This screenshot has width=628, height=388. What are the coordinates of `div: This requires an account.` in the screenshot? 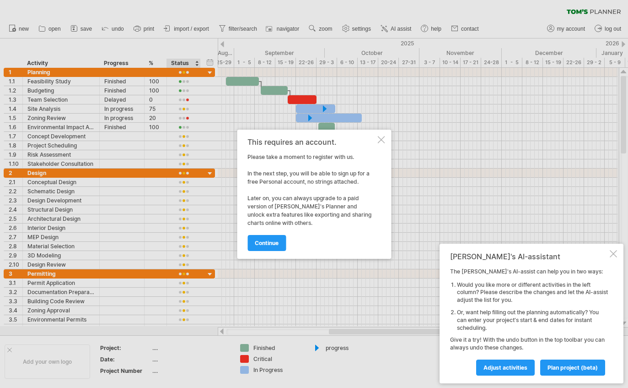 It's located at (312, 142).